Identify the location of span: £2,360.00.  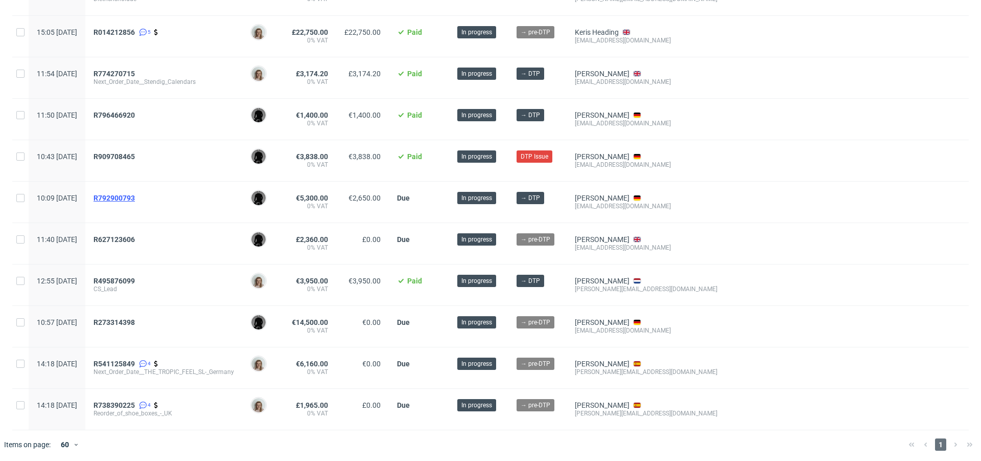
(312, 239).